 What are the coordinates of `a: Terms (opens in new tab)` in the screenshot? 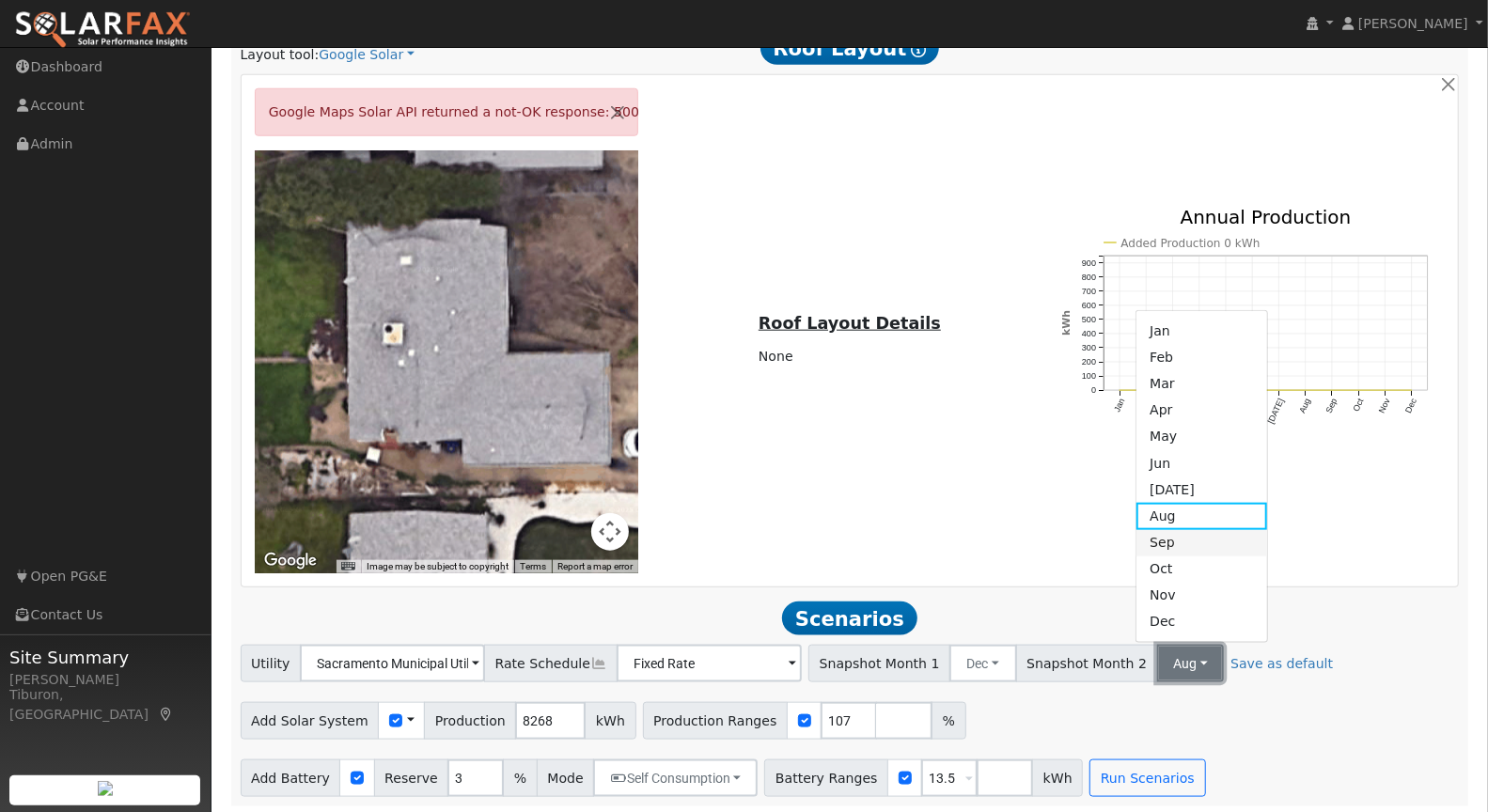 It's located at (533, 565).